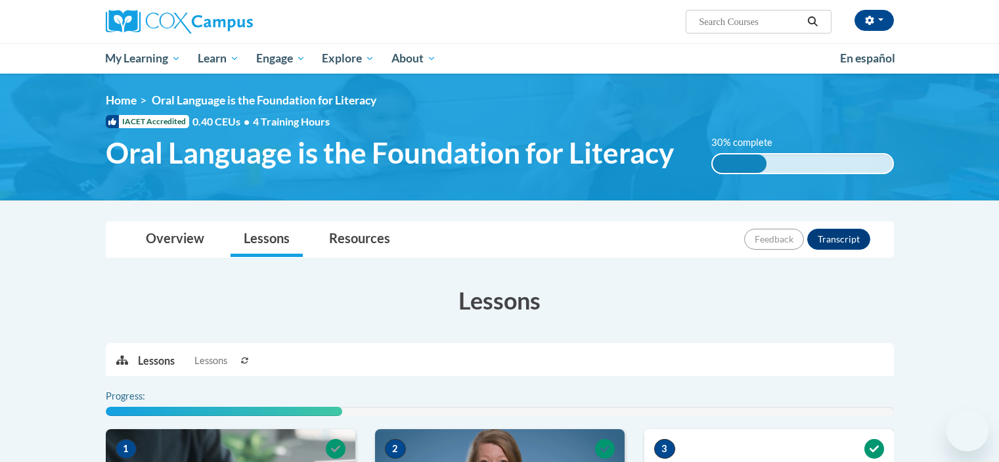 The width and height of the screenshot is (999, 462). I want to click on span: Learn, so click(218, 58).